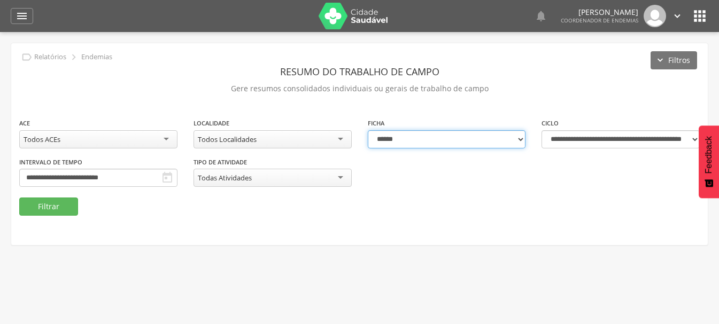 Image resolution: width=719 pixels, height=324 pixels. What do you see at coordinates (211, 123) in the screenshot?
I see `label: Localidade` at bounding box center [211, 123].